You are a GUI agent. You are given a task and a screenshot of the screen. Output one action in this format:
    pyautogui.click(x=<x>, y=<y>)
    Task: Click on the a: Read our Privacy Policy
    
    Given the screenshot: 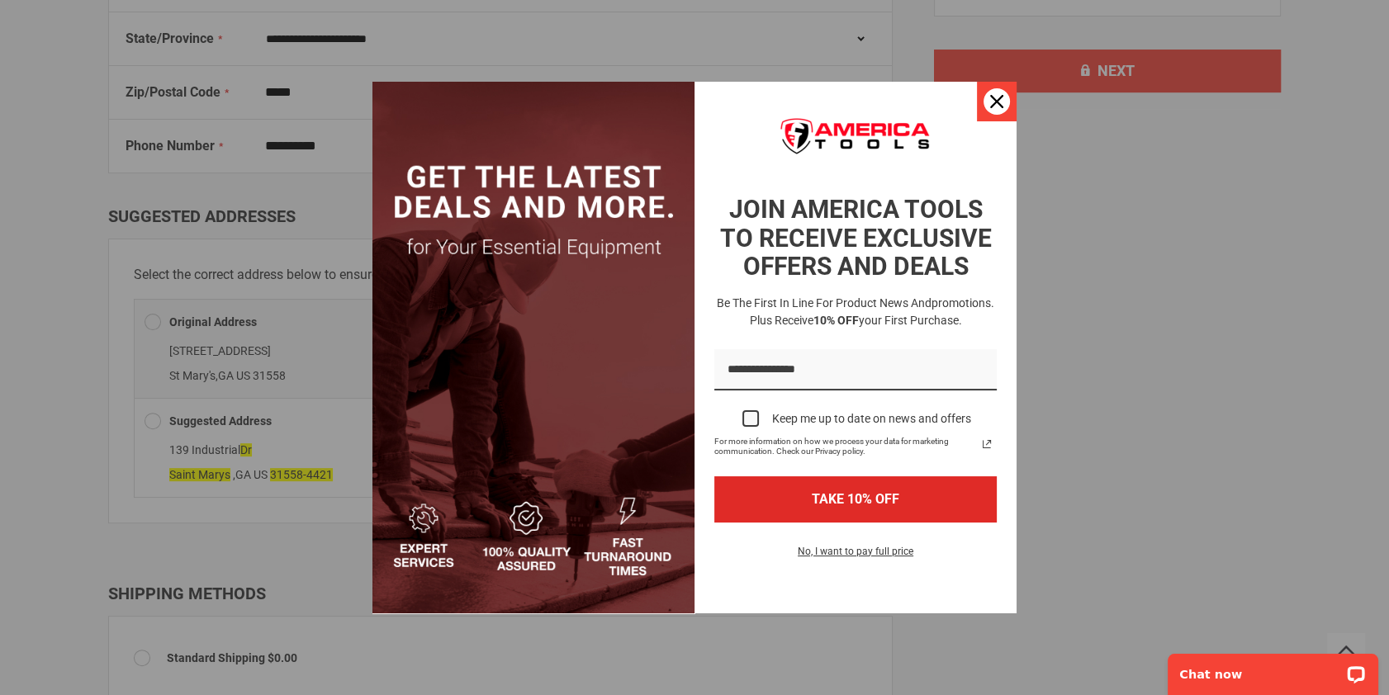 What is the action you would take?
    pyautogui.click(x=987, y=444)
    